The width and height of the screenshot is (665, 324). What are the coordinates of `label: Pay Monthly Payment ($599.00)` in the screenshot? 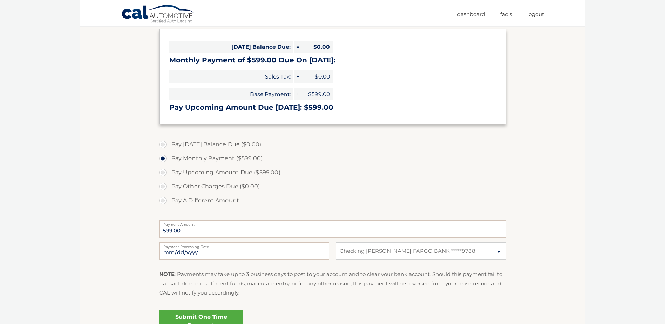 It's located at (333, 158).